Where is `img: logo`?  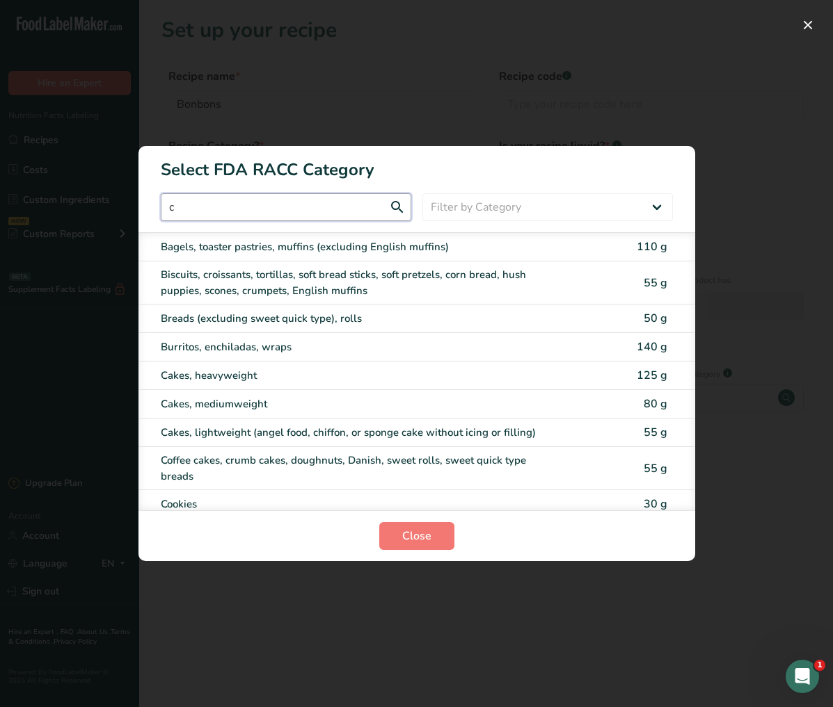
img: logo is located at coordinates (74, 38).